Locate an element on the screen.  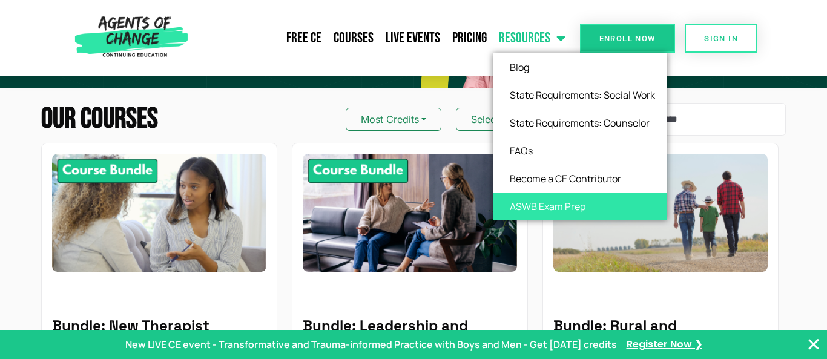
a: SIGN IN is located at coordinates (721, 38).